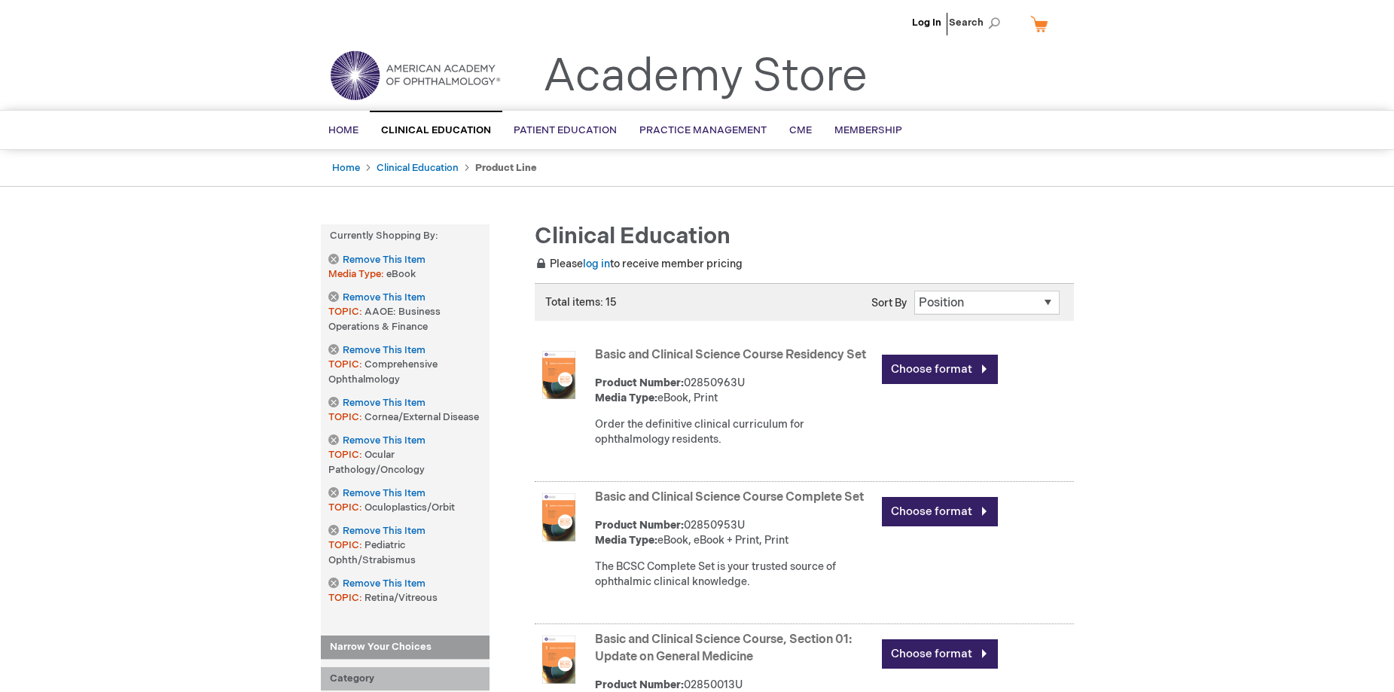 This screenshot has width=1394, height=692. I want to click on span: CME, so click(801, 130).